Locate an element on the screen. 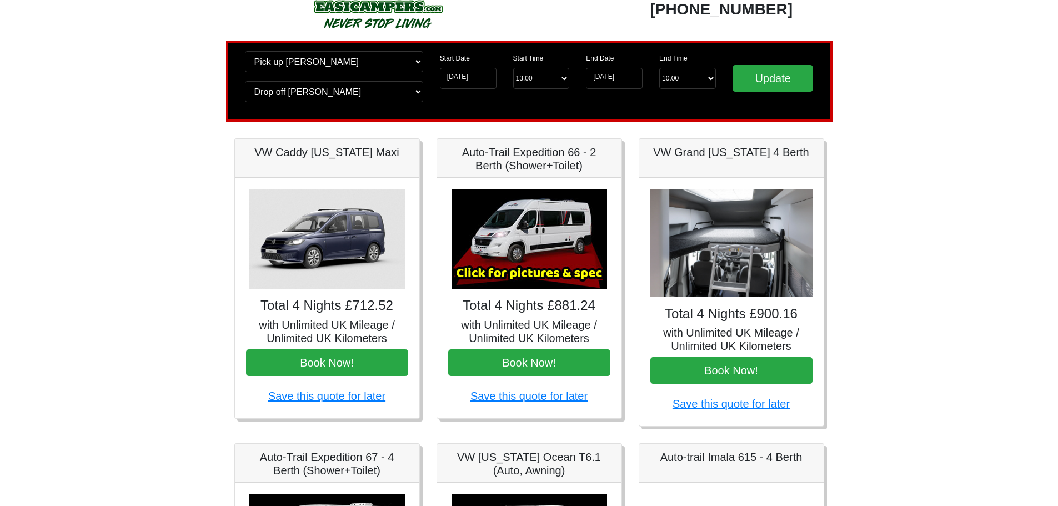 The width and height of the screenshot is (1058, 506). input: Return Date is located at coordinates (614, 78).